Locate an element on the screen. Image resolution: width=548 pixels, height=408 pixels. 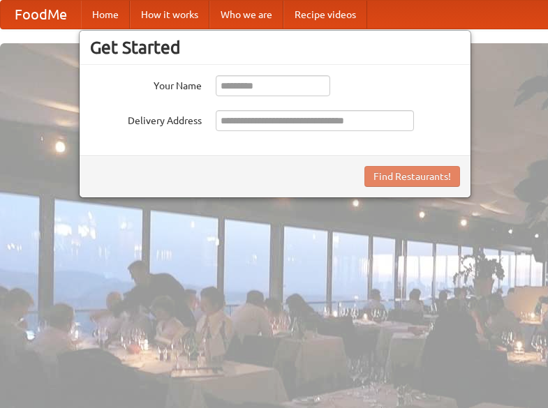
a: Who we are is located at coordinates (246, 15).